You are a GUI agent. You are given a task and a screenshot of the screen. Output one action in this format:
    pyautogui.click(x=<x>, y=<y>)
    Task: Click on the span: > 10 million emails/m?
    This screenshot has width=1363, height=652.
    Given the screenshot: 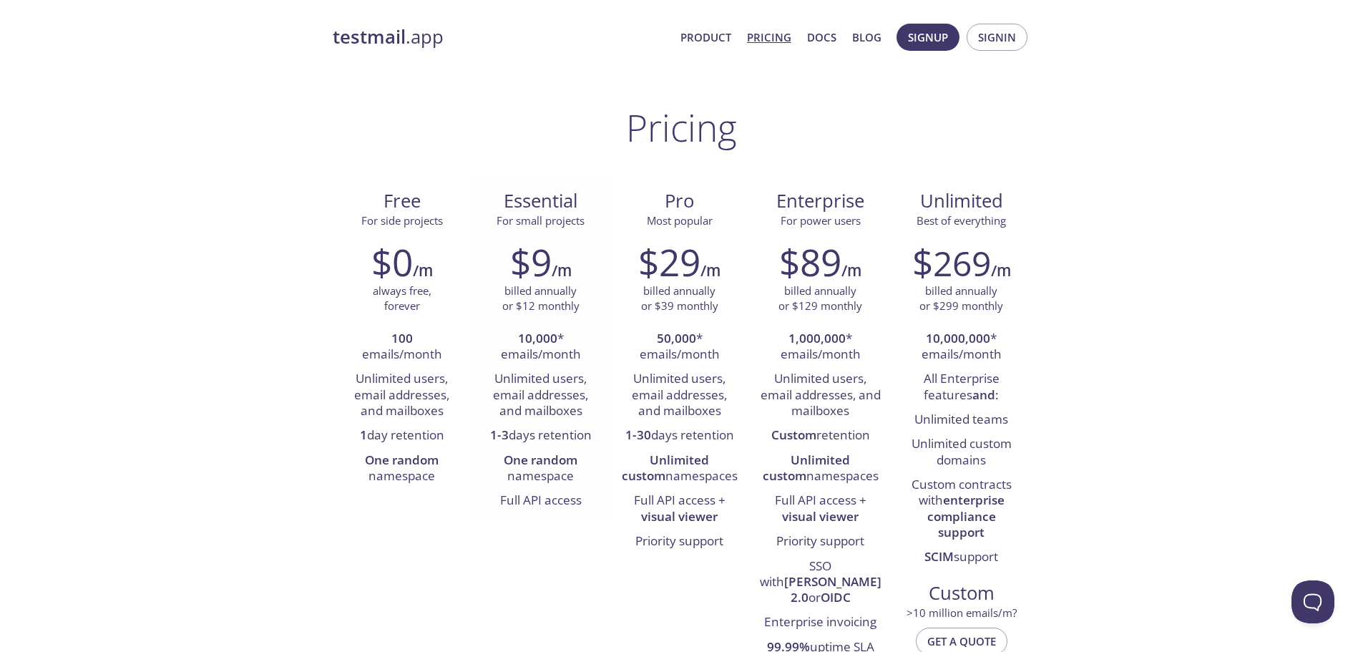 What is the action you would take?
    pyautogui.click(x=962, y=612)
    